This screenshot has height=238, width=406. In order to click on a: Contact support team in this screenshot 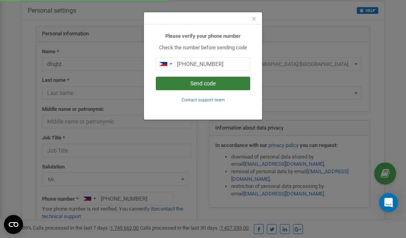, I will do `click(203, 99)`.